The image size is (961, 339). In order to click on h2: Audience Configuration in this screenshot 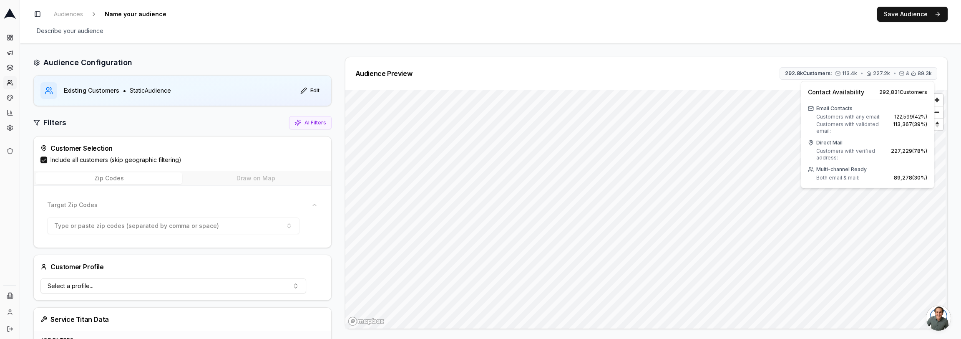, I will do `click(88, 63)`.